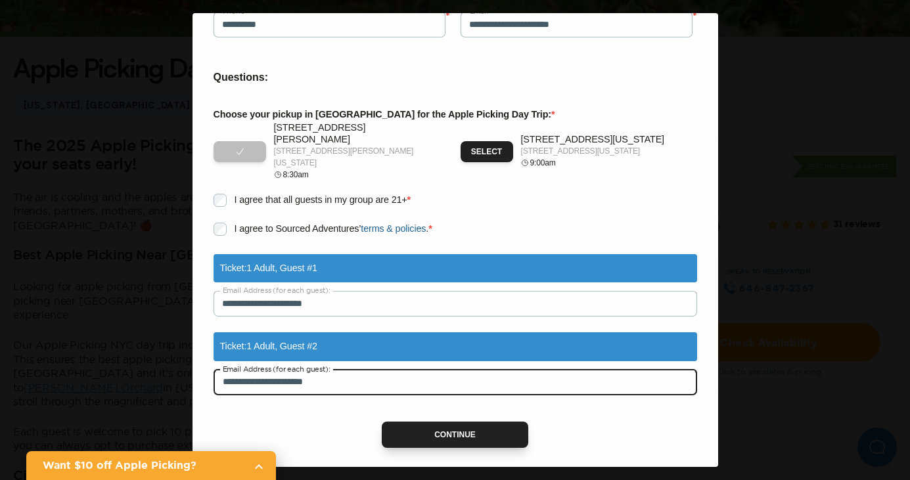  I want to click on a: Want $10 off Apple Picking?, so click(151, 466).